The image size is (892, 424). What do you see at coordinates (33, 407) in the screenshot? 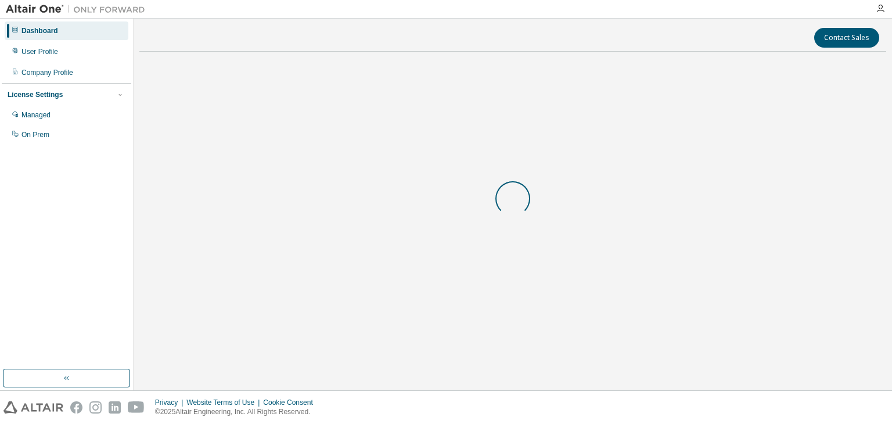
I see `img: altair_logo.svg` at bounding box center [33, 407].